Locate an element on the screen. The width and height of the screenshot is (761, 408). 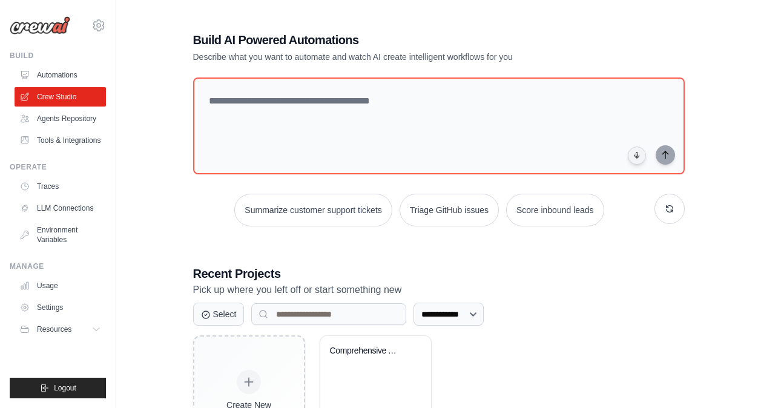
button: Get new suggestions is located at coordinates (670, 209).